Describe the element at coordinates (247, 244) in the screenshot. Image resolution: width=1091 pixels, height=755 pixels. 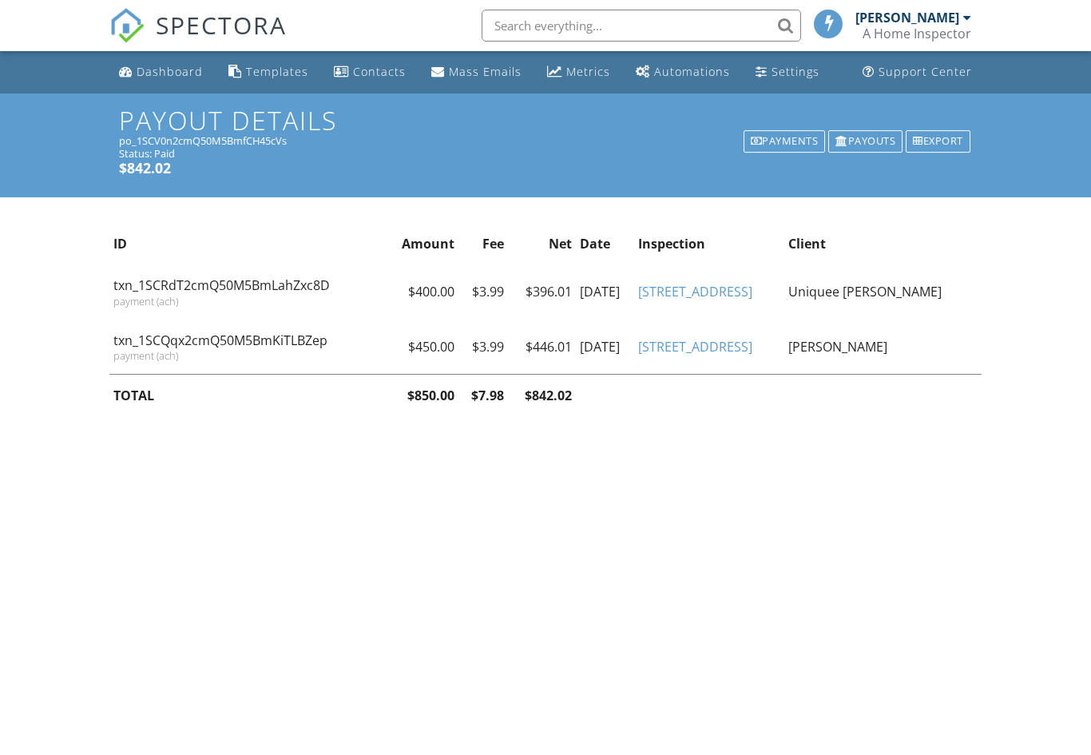
I see `th: ID` at that location.